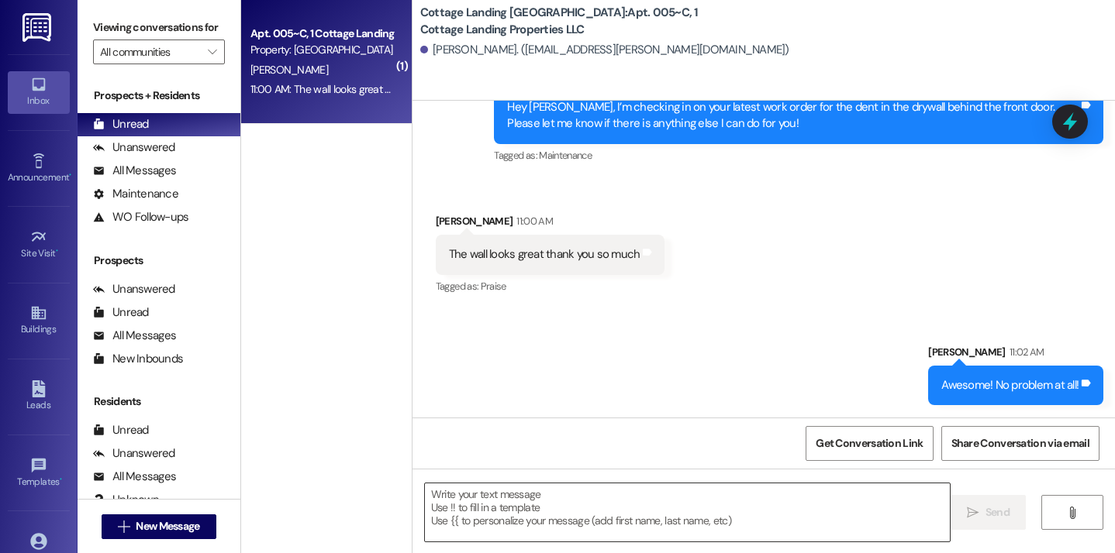  I want to click on label: Viewing conversations for, so click(159, 27).